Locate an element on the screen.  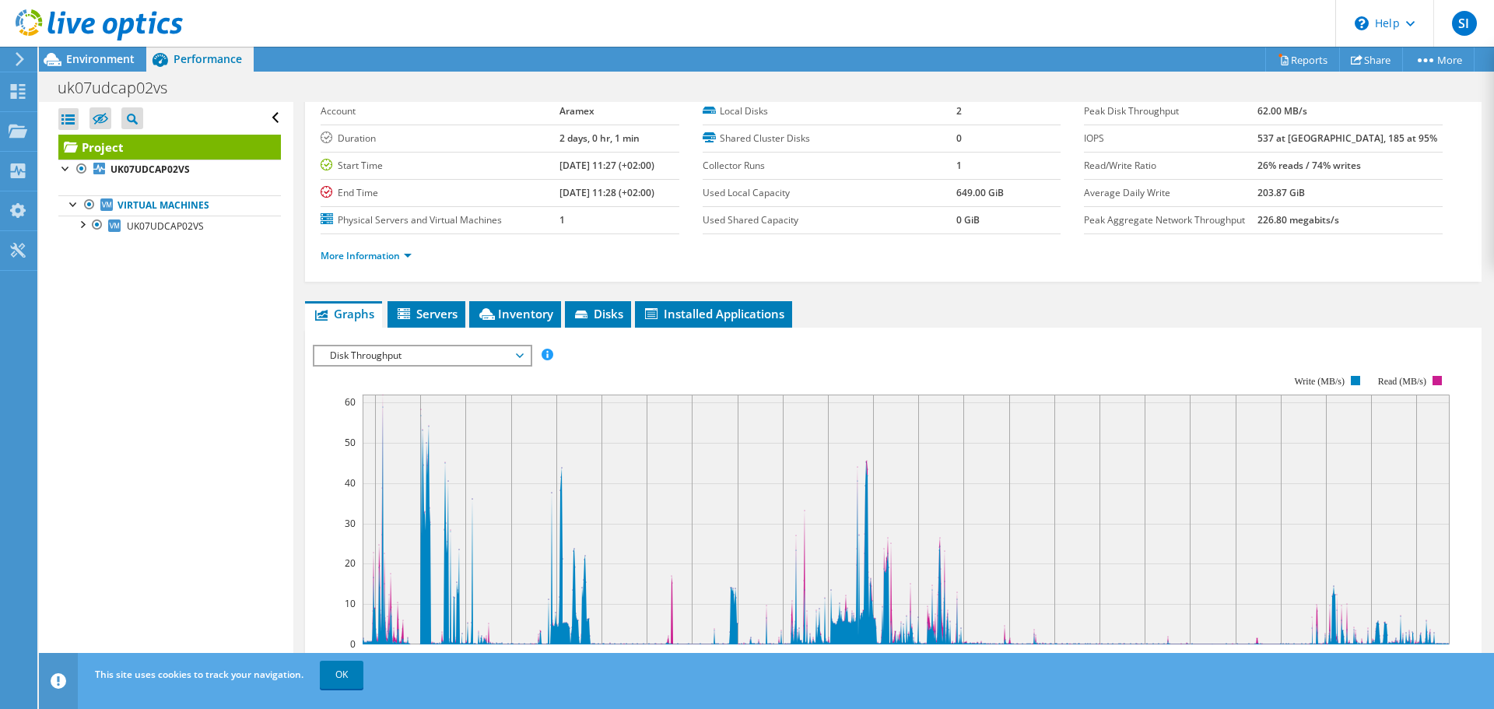
text: 30 is located at coordinates (350, 523).